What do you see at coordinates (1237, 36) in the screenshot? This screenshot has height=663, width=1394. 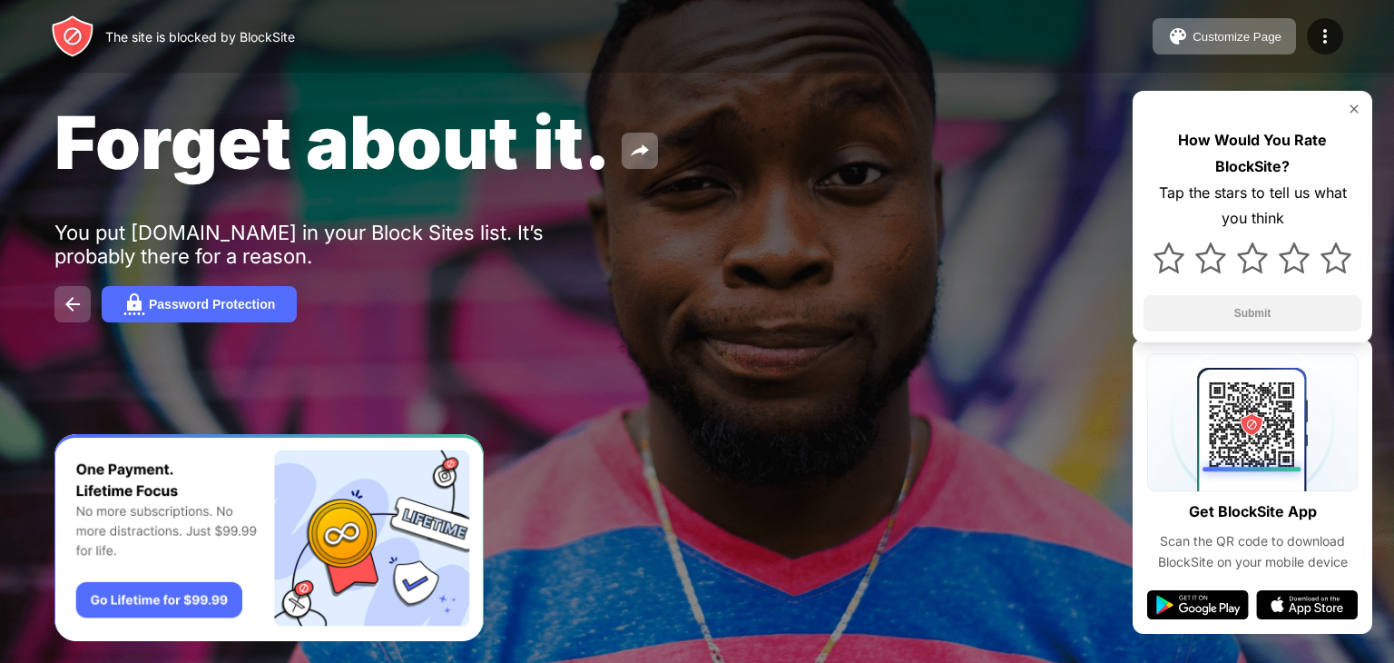 I see `div: Customize Page` at bounding box center [1237, 36].